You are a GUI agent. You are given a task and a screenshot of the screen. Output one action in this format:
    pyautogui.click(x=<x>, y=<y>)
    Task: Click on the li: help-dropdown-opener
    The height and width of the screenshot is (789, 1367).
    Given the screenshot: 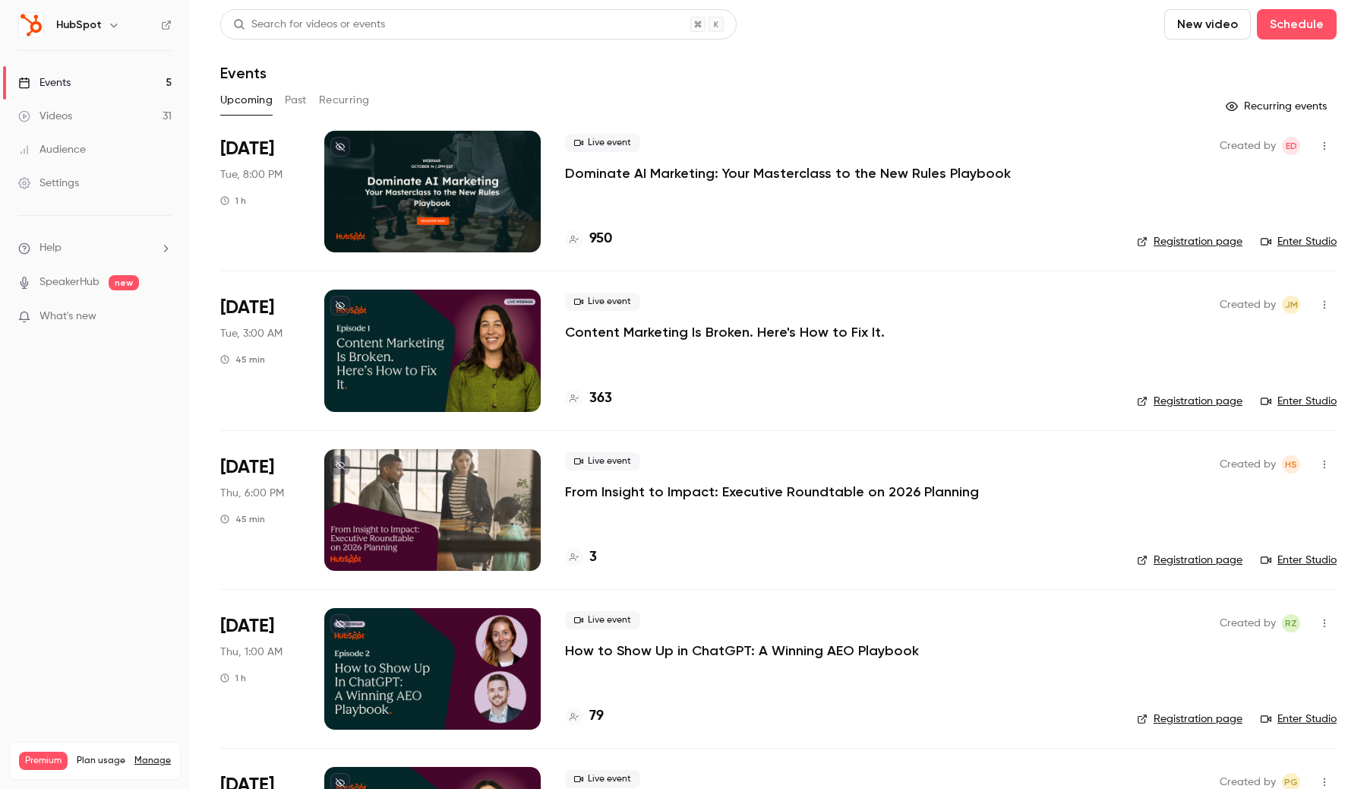 What is the action you would take?
    pyautogui.click(x=95, y=248)
    